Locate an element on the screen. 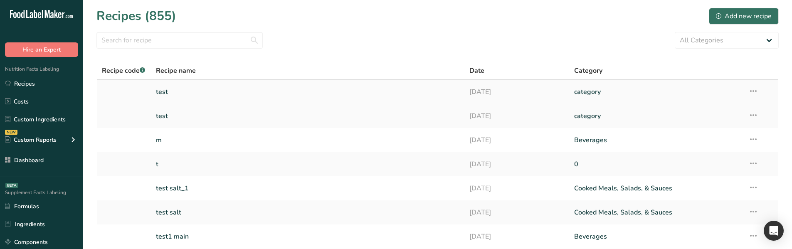 Image resolution: width=792 pixels, height=249 pixels. h1: Recipes (855) is located at coordinates (136, 16).